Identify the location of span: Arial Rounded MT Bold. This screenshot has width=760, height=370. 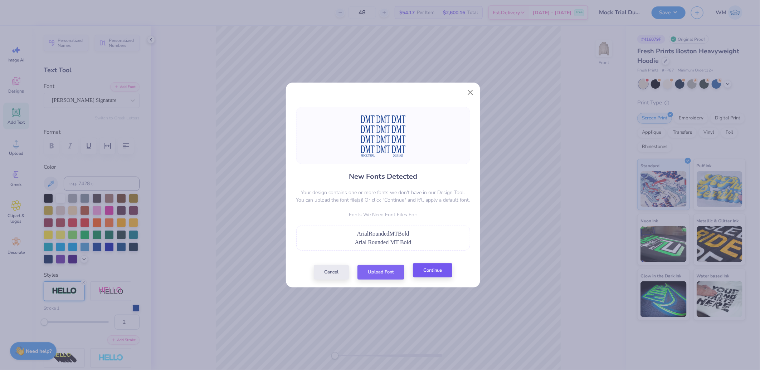
(383, 242).